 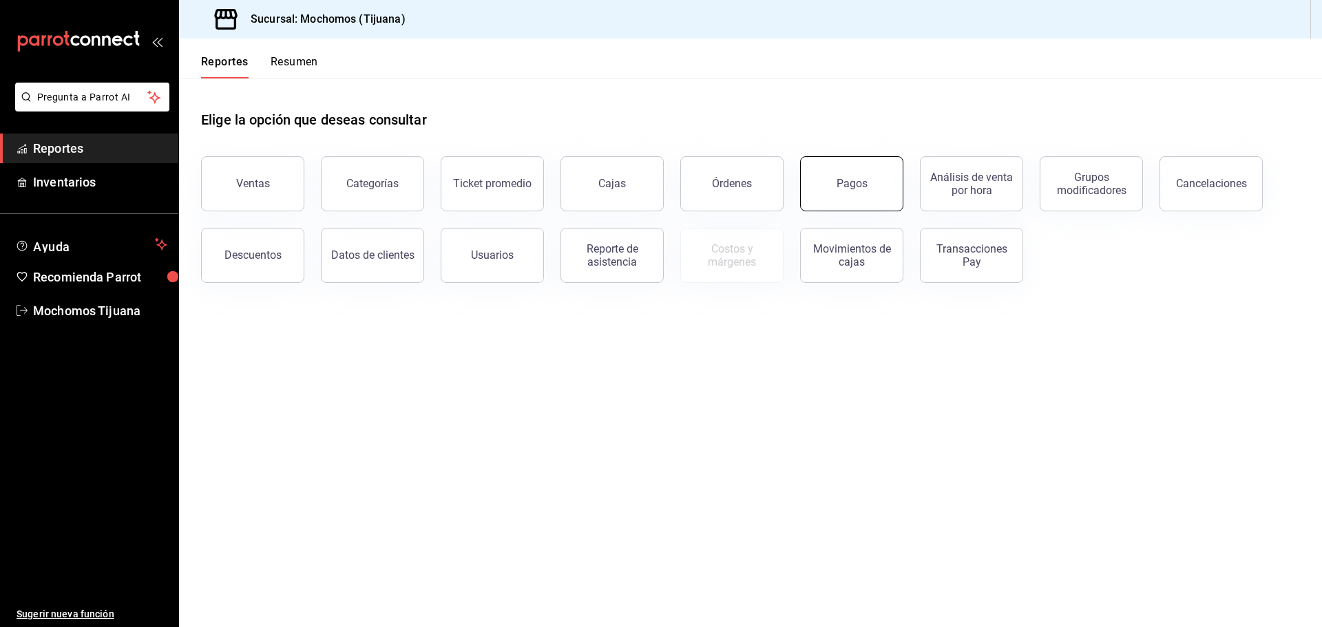 What do you see at coordinates (851, 183) in the screenshot?
I see `div: Pagos` at bounding box center [851, 183].